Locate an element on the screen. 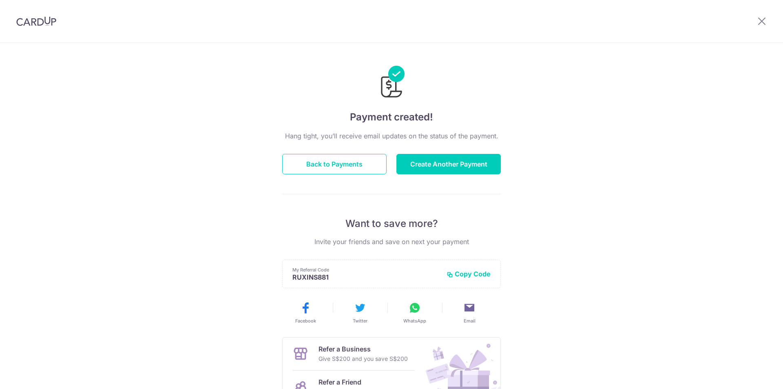 Image resolution: width=783 pixels, height=389 pixels. button: Twitter is located at coordinates (360, 312).